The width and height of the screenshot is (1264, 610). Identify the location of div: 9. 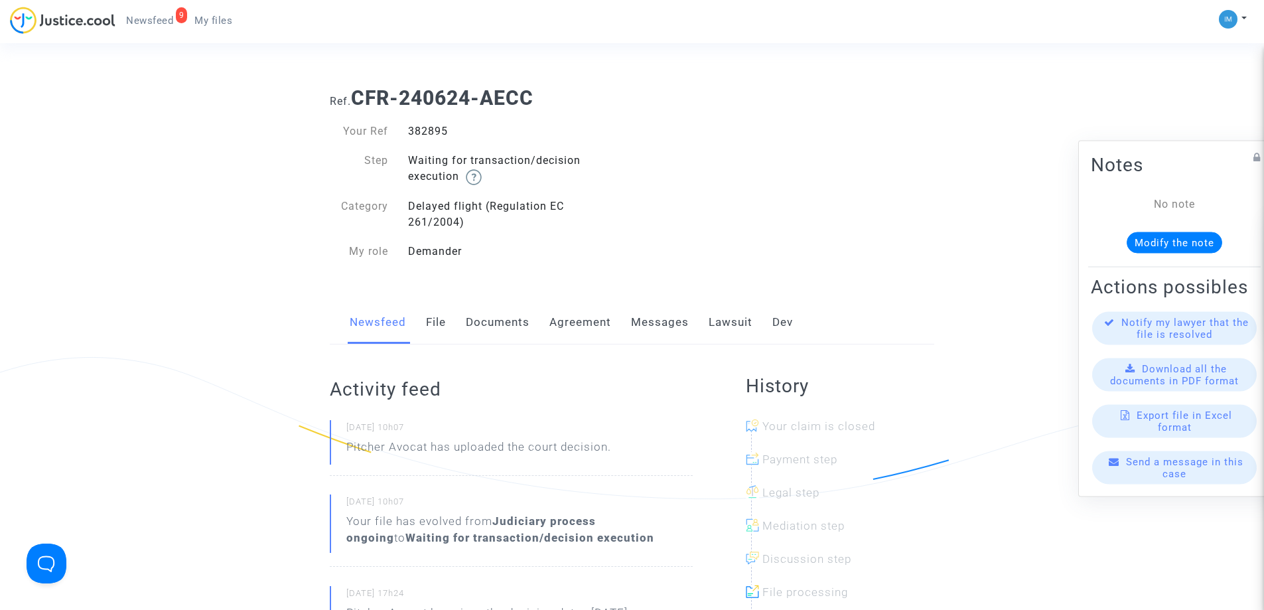
(182, 15).